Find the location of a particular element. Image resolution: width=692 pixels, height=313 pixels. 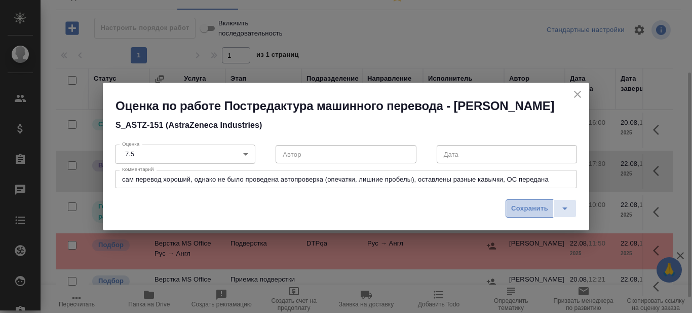

button: close is located at coordinates (577, 94).